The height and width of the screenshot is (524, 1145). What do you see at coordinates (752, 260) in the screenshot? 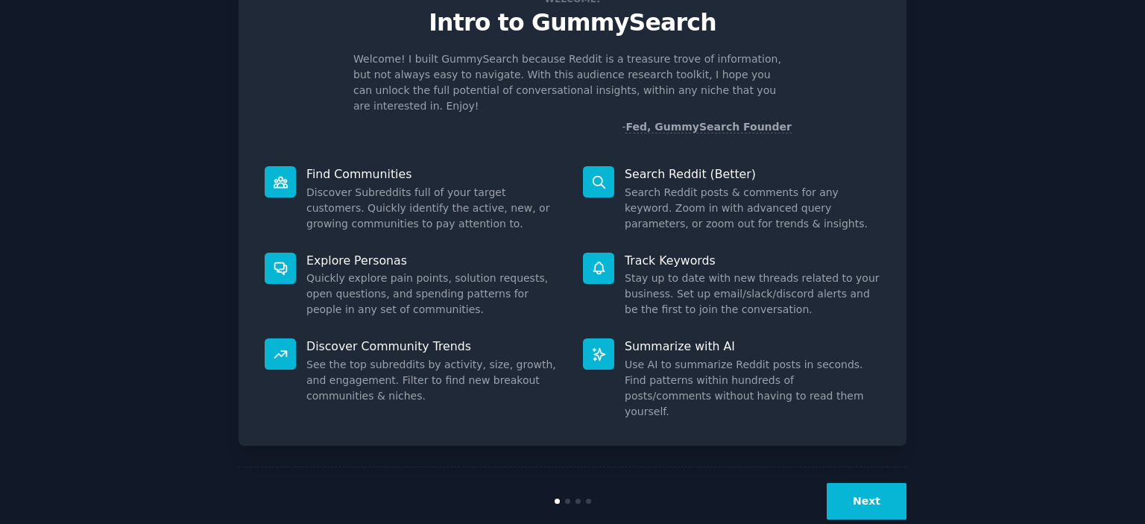
I see `p: Track Keywords` at bounding box center [752, 260].